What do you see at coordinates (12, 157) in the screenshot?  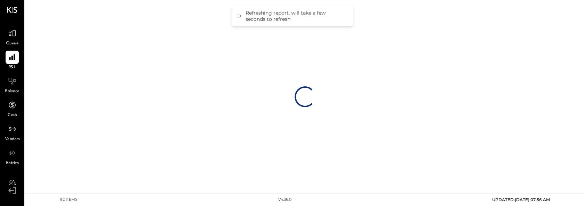 I see `a: Entries` at bounding box center [12, 157].